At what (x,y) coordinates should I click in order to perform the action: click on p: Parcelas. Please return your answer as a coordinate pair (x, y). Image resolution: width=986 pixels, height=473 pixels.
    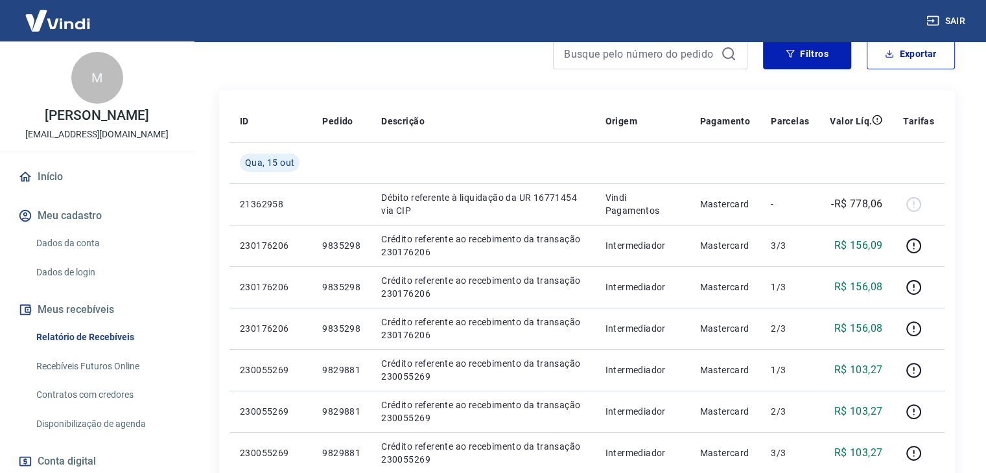
    Looking at the image, I should click on (790, 121).